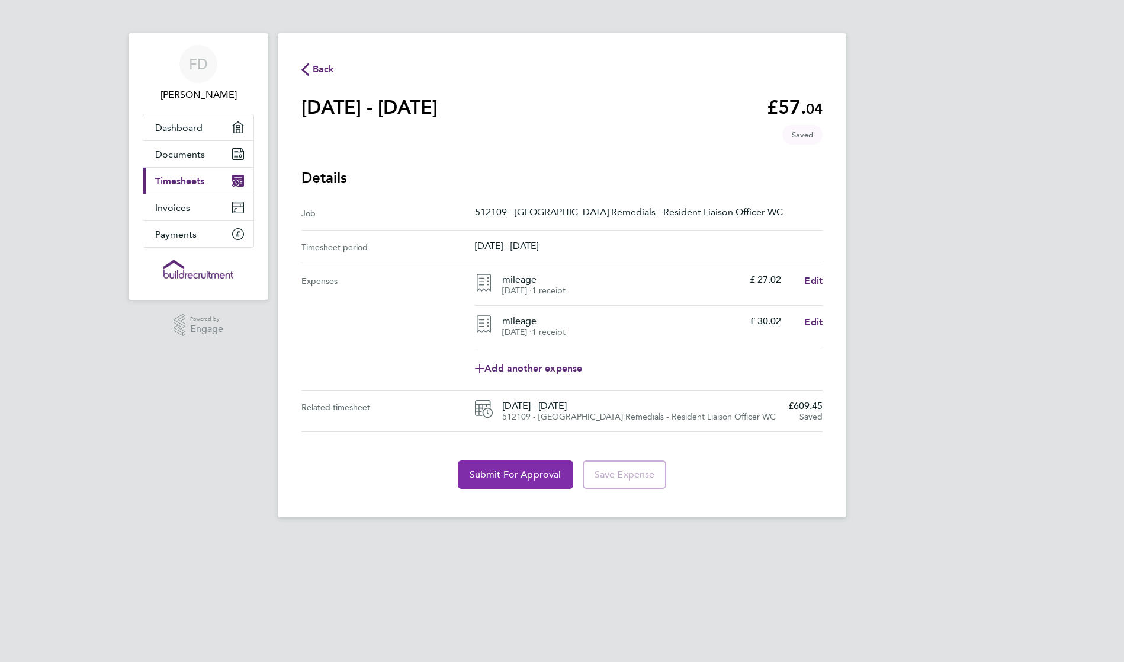 The width and height of the screenshot is (1124, 662). Describe the element at coordinates (198, 234) in the screenshot. I see `a: Payments` at that location.